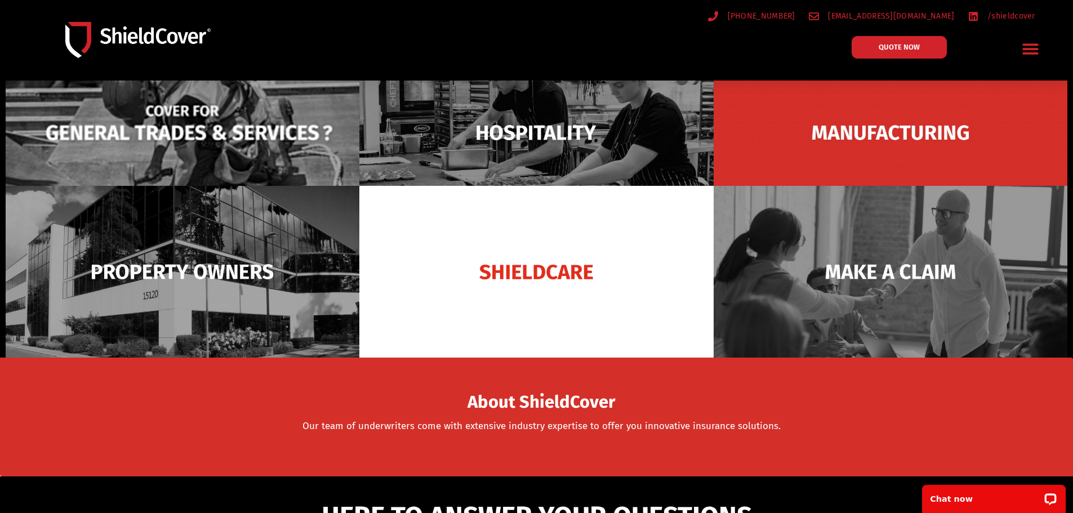 The width and height of the screenshot is (1073, 513). What do you see at coordinates (138, 39) in the screenshot?
I see `img: Shield-Cover-Underwriting-Australia-logo-full` at bounding box center [138, 39].